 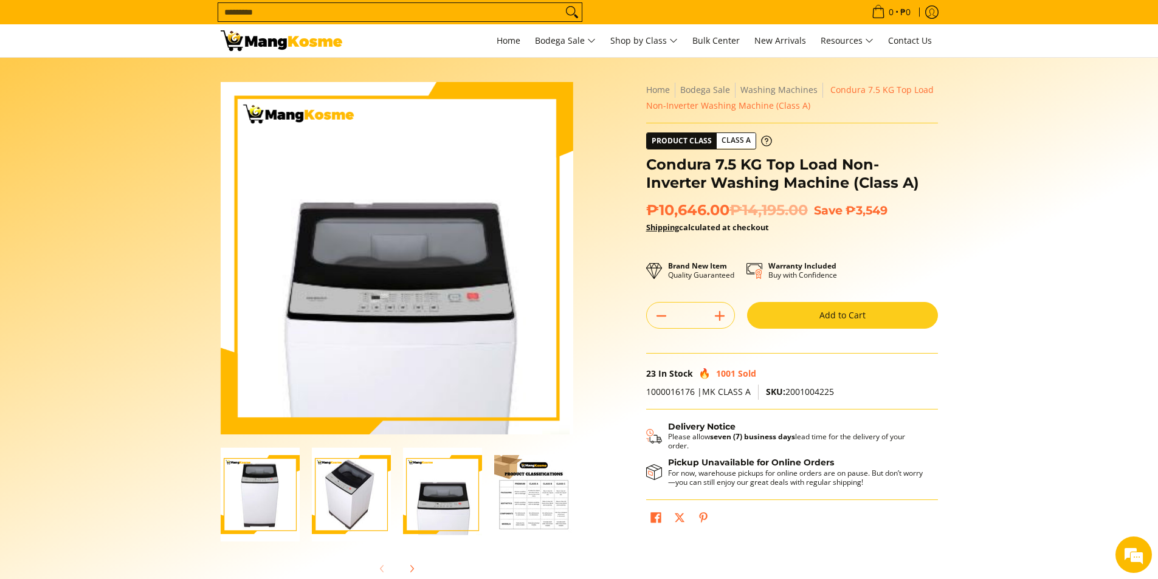 I want to click on a: Resources, so click(x=847, y=41).